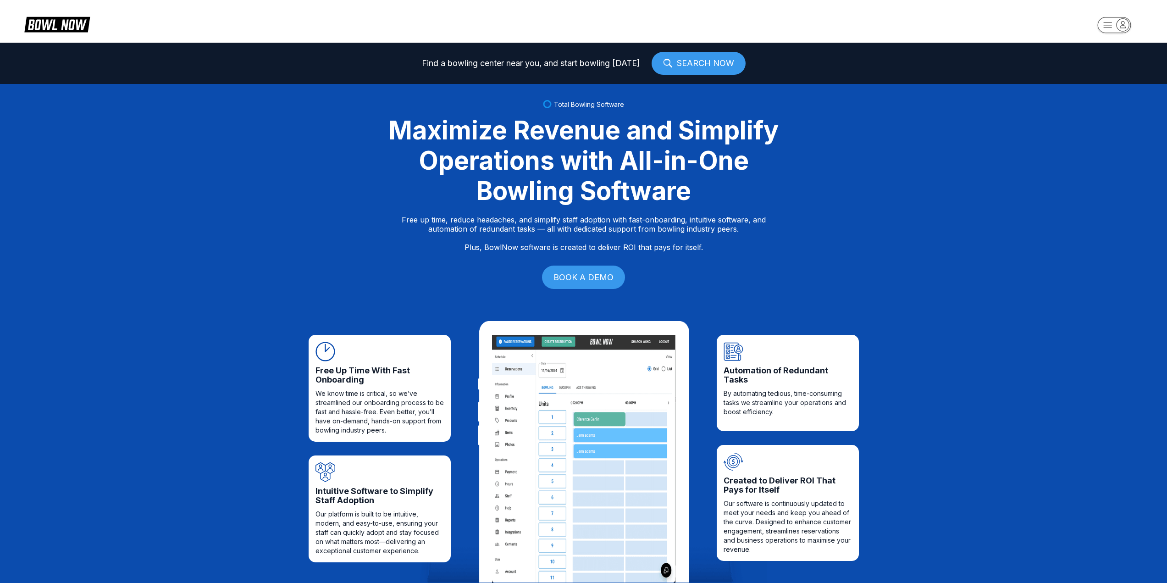 Image resolution: width=1167 pixels, height=583 pixels. What do you see at coordinates (589, 104) in the screenshot?
I see `span: Total Bowling Software` at bounding box center [589, 104].